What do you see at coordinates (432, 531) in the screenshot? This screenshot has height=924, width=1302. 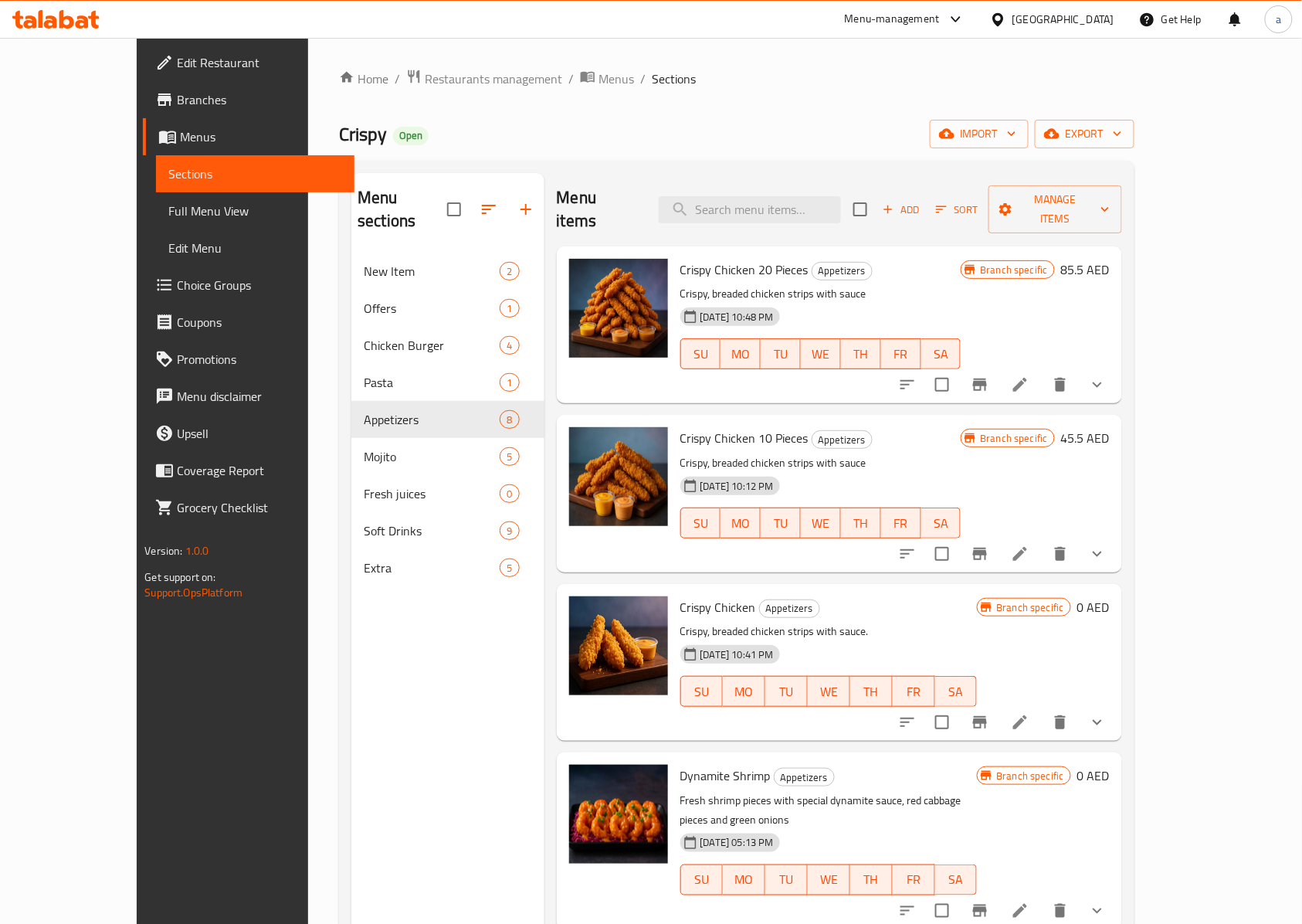 I see `span: Soft Drinks` at bounding box center [432, 531].